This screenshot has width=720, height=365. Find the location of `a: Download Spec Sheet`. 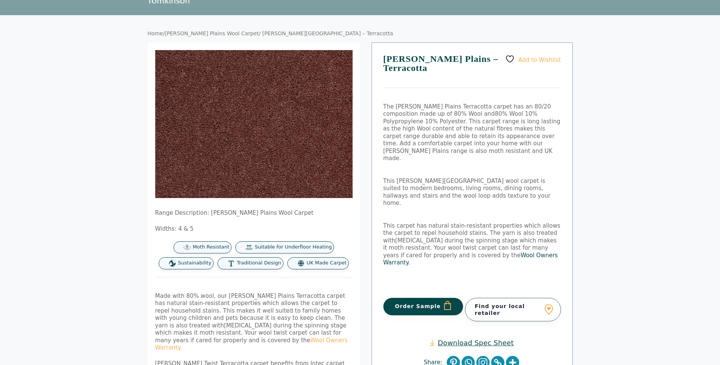

a: Download Spec Sheet is located at coordinates (472, 343).